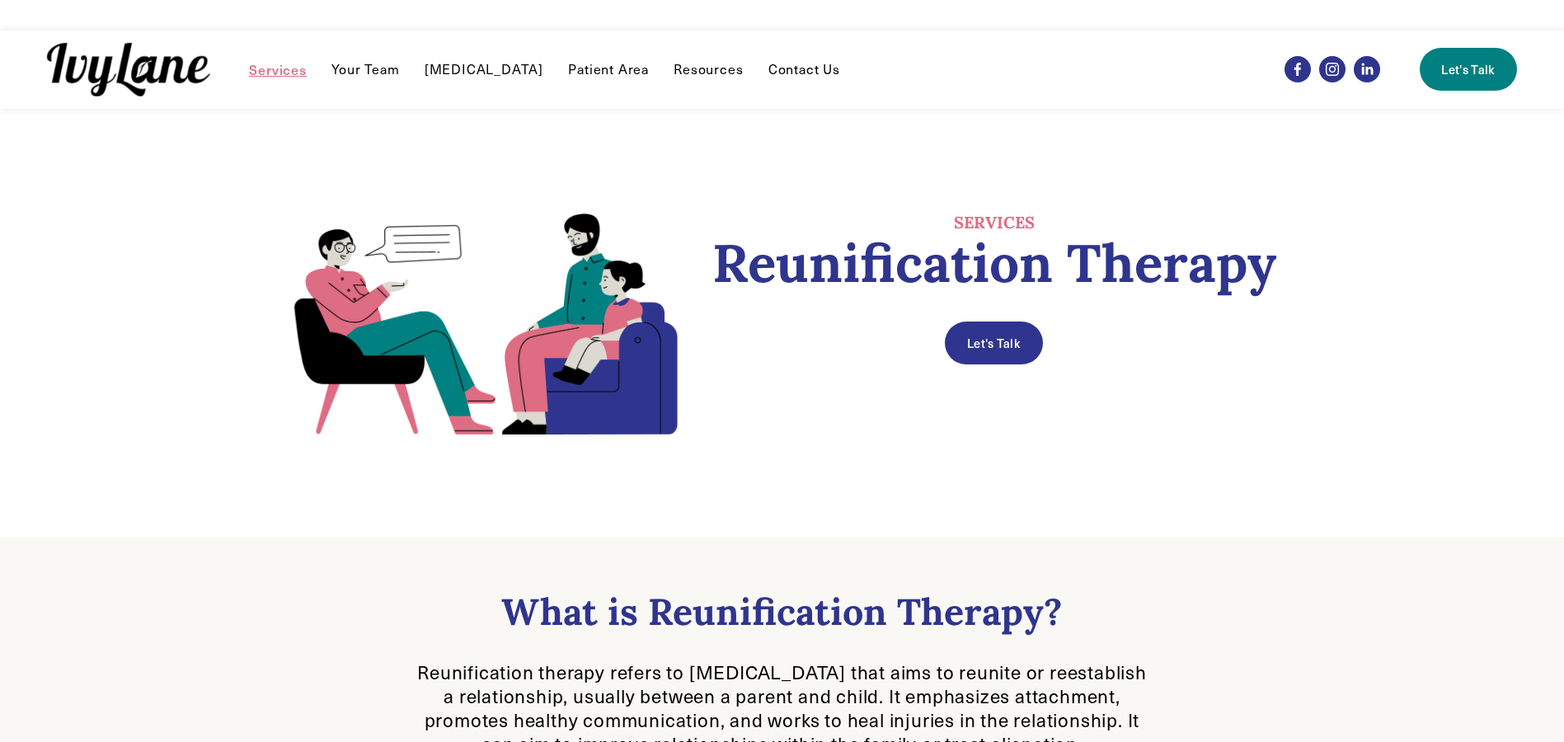 Image resolution: width=1564 pixels, height=742 pixels. Describe the element at coordinates (277, 69) in the screenshot. I see `span: Services` at that location.